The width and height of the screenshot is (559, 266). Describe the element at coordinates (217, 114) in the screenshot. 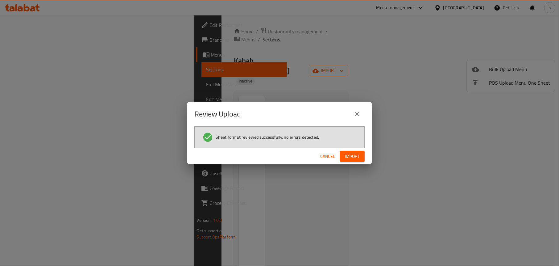

I see `h2: Review Upload` at that location.